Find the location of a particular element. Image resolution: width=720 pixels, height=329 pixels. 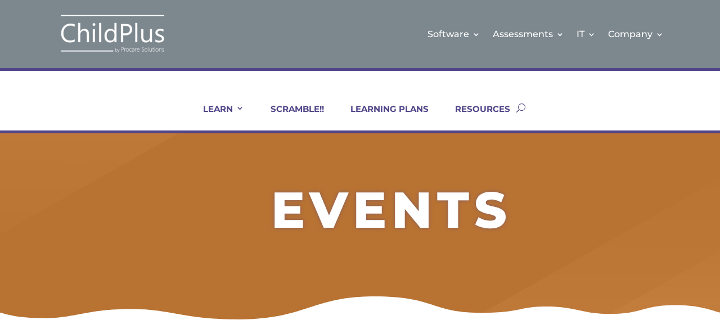

a: SCRAMBLE!! is located at coordinates (290, 117).